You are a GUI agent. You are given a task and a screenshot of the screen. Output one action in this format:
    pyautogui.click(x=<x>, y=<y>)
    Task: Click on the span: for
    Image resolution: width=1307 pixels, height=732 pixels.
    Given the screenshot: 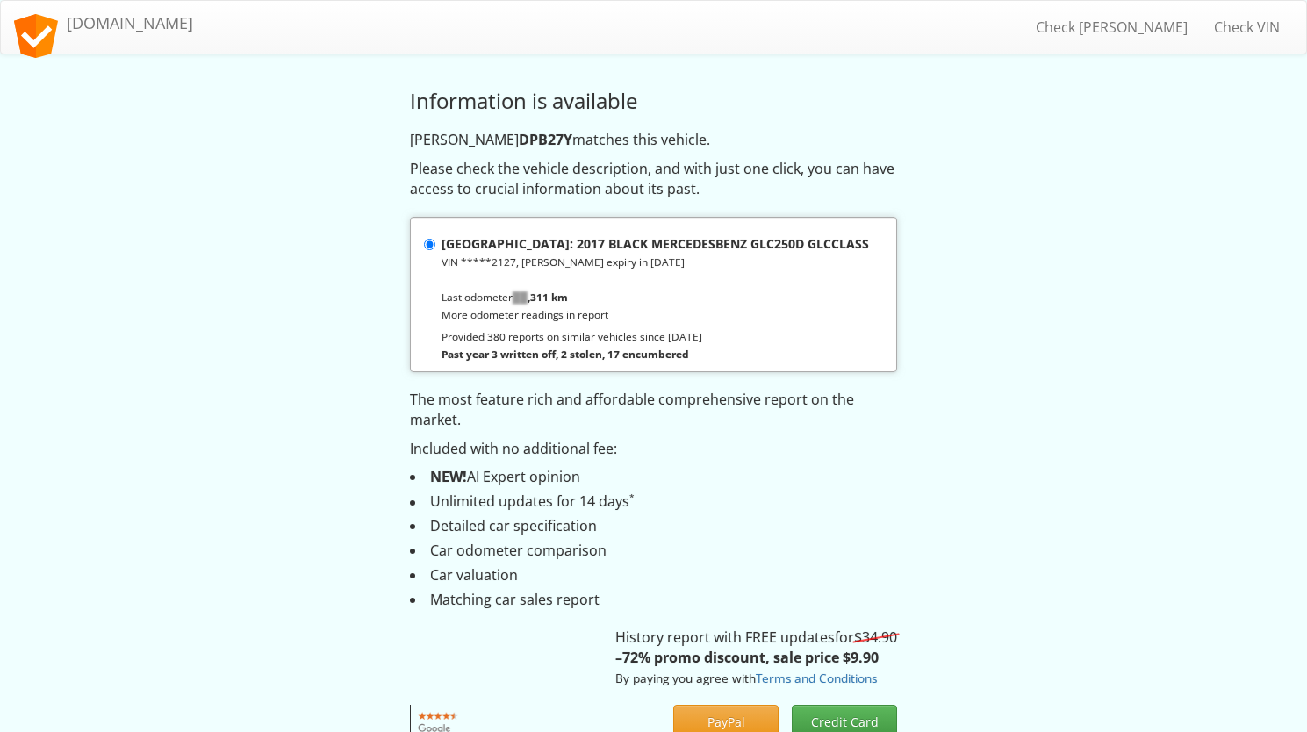 What is the action you would take?
    pyautogui.click(x=865, y=637)
    